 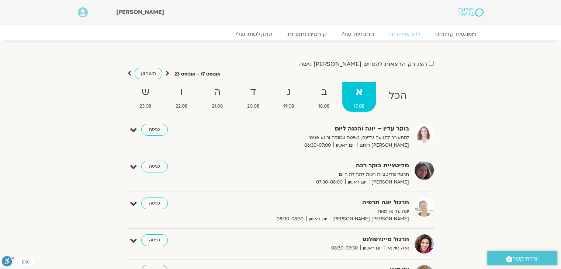 What do you see at coordinates (181, 92) in the screenshot?
I see `strong: ו` at bounding box center [181, 92].